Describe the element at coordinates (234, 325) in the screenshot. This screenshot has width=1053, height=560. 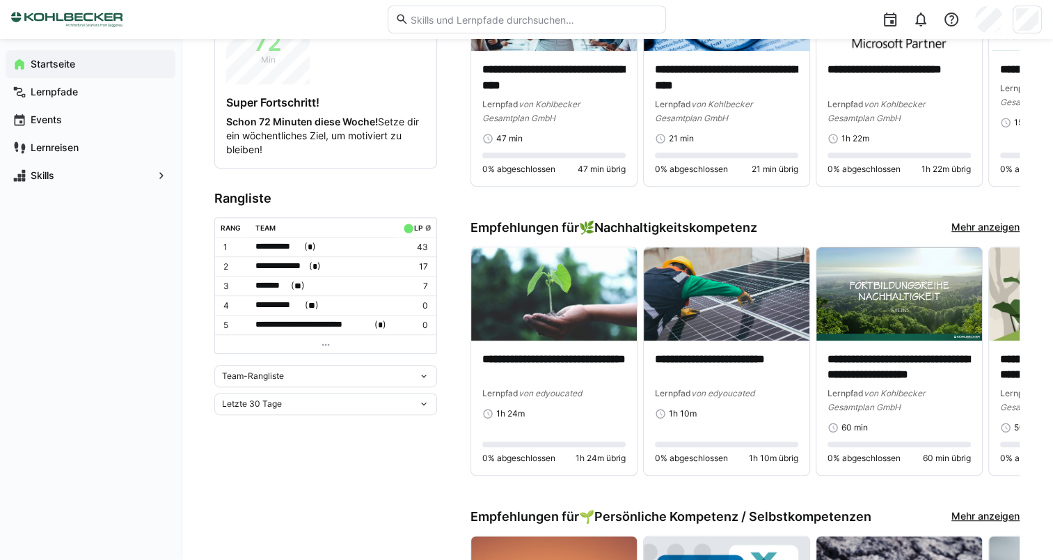
I see `p: 5` at that location.